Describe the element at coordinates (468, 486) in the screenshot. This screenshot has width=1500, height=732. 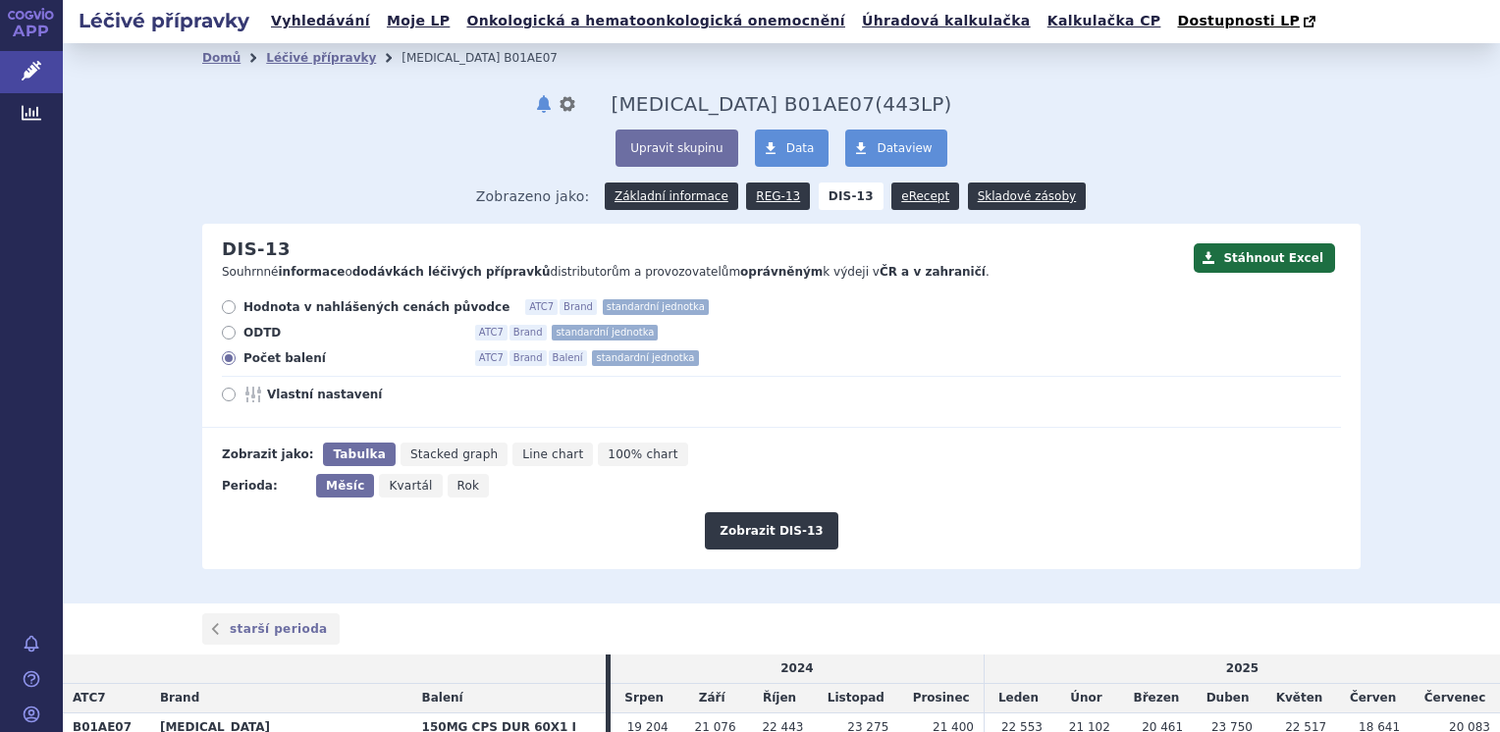
I see `span: Rok` at that location.